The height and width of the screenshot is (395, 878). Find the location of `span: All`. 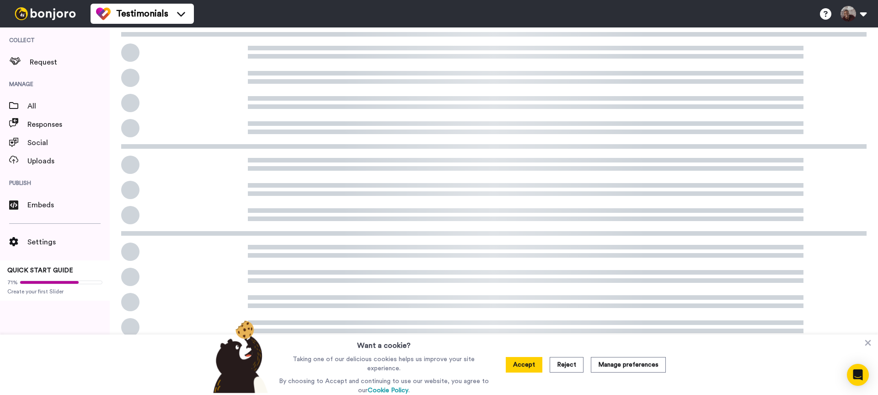

span: All is located at coordinates (69, 106).